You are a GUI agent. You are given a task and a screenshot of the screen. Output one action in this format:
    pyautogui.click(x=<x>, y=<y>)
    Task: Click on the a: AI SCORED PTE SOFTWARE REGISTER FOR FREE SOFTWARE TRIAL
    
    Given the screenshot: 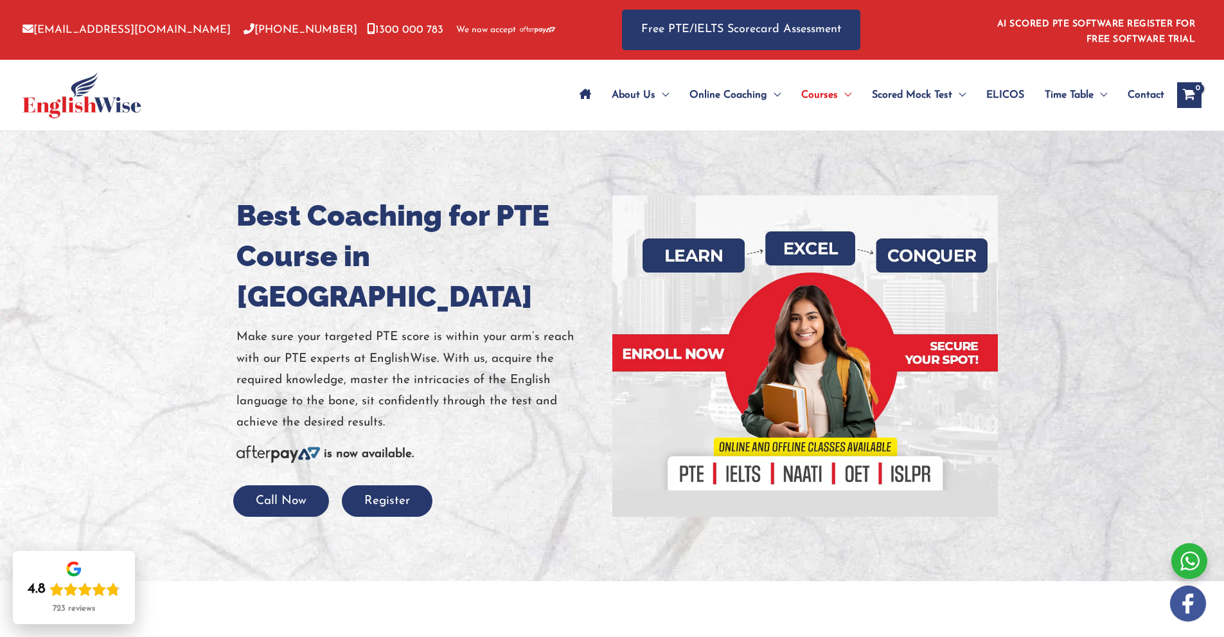 What is the action you would take?
    pyautogui.click(x=1096, y=31)
    